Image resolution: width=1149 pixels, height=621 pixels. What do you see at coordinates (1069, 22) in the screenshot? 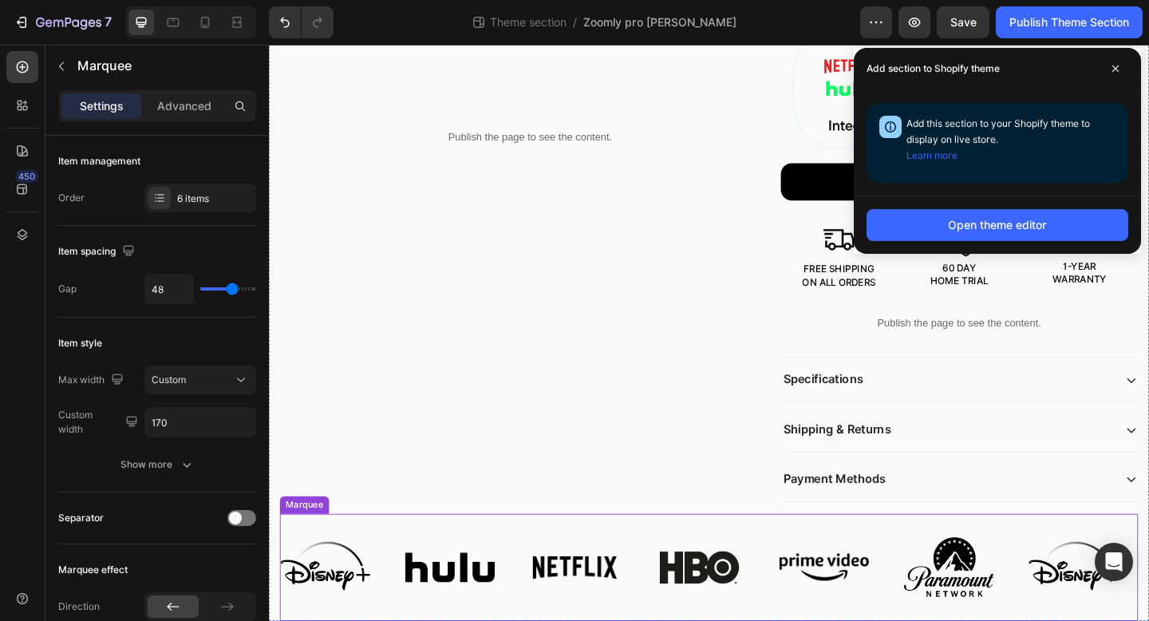
I see `div: Publish Theme Section` at bounding box center [1069, 22].